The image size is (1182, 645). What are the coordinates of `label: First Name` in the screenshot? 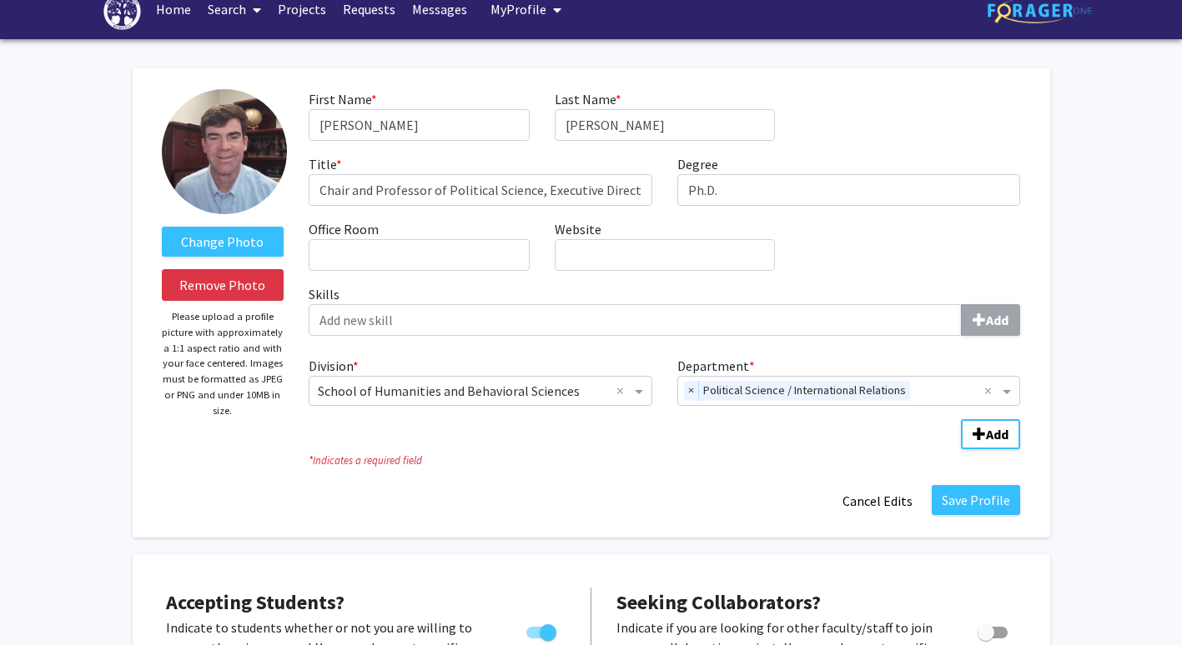 It's located at (343, 99).